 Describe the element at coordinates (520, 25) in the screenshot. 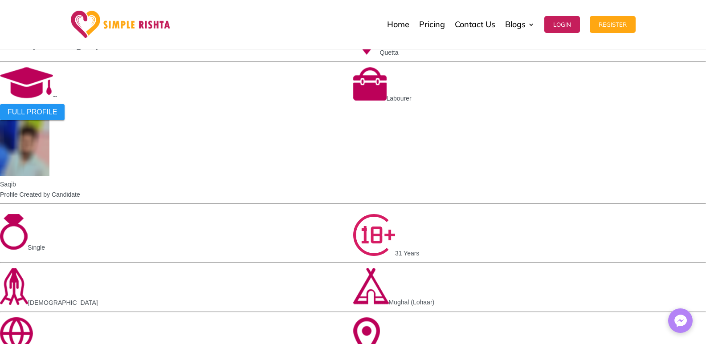

I see `a: Blogs` at that location.